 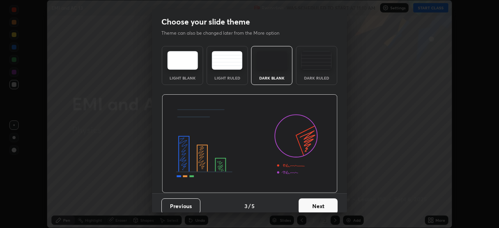 I want to click on button: Previous, so click(x=181, y=206).